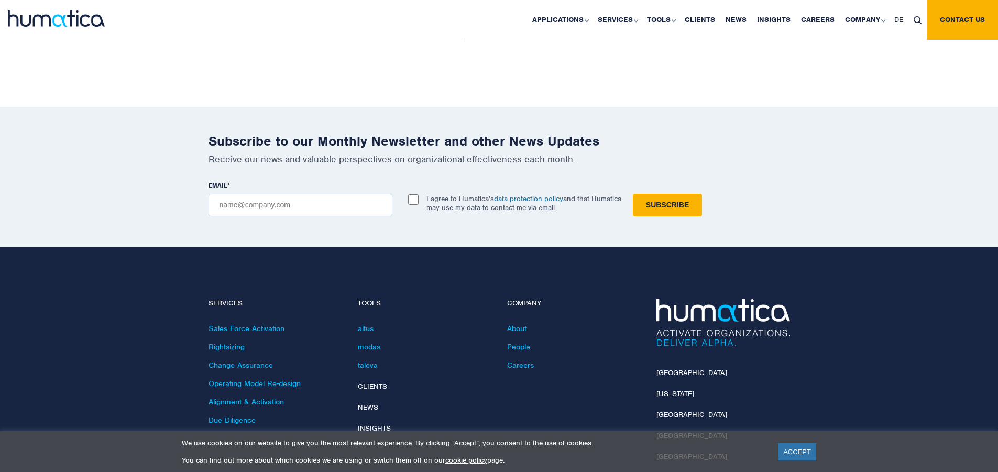 Image resolution: width=998 pixels, height=472 pixels. I want to click on a: News, so click(368, 407).